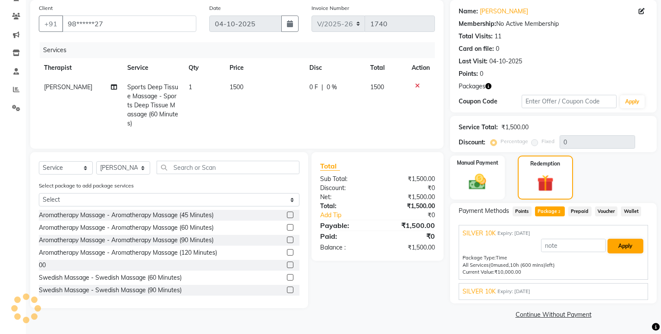 The width and height of the screenshot is (661, 334). What do you see at coordinates (479, 258) in the screenshot?
I see `span: Package Type:` at bounding box center [479, 258].